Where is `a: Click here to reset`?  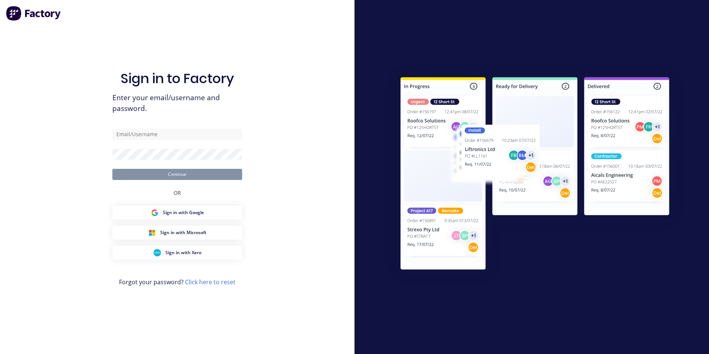
a: Click here to reset is located at coordinates (210, 282).